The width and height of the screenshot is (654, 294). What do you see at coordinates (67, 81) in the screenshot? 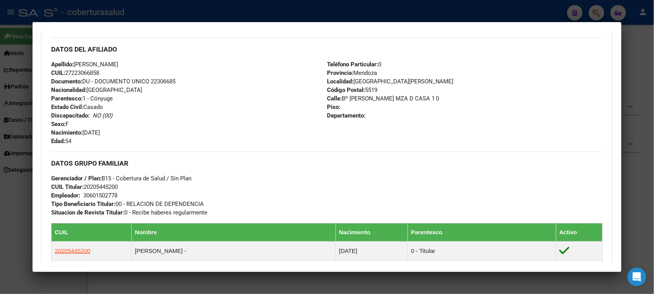
I see `strong: Documento:` at bounding box center [67, 81].